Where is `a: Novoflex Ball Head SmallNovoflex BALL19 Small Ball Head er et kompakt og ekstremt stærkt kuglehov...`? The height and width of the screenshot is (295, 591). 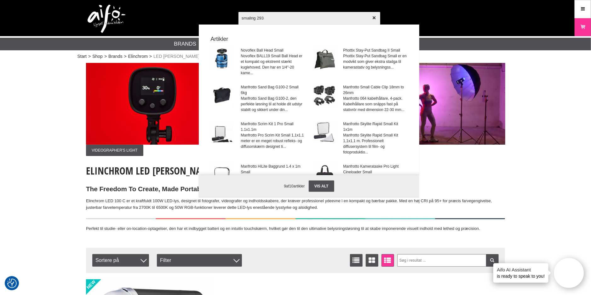
a: Novoflex Ball Head SmallNovoflex BALL19 Small Ball Head er et kompakt og ekstremt stærkt kuglehov... is located at coordinates (258, 62).